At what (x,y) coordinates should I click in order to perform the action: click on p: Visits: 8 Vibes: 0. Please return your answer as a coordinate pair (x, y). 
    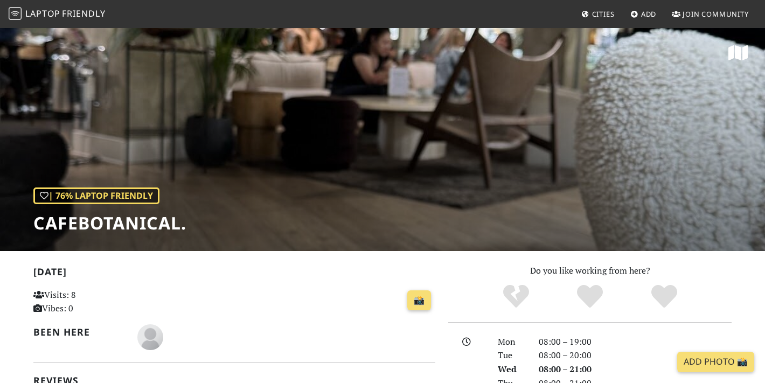
    Looking at the image, I should click on (96, 302).